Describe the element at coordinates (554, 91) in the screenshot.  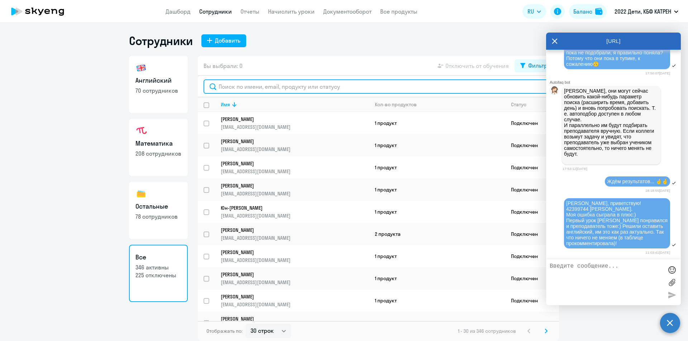
I see `img: bot avatar` at that location.